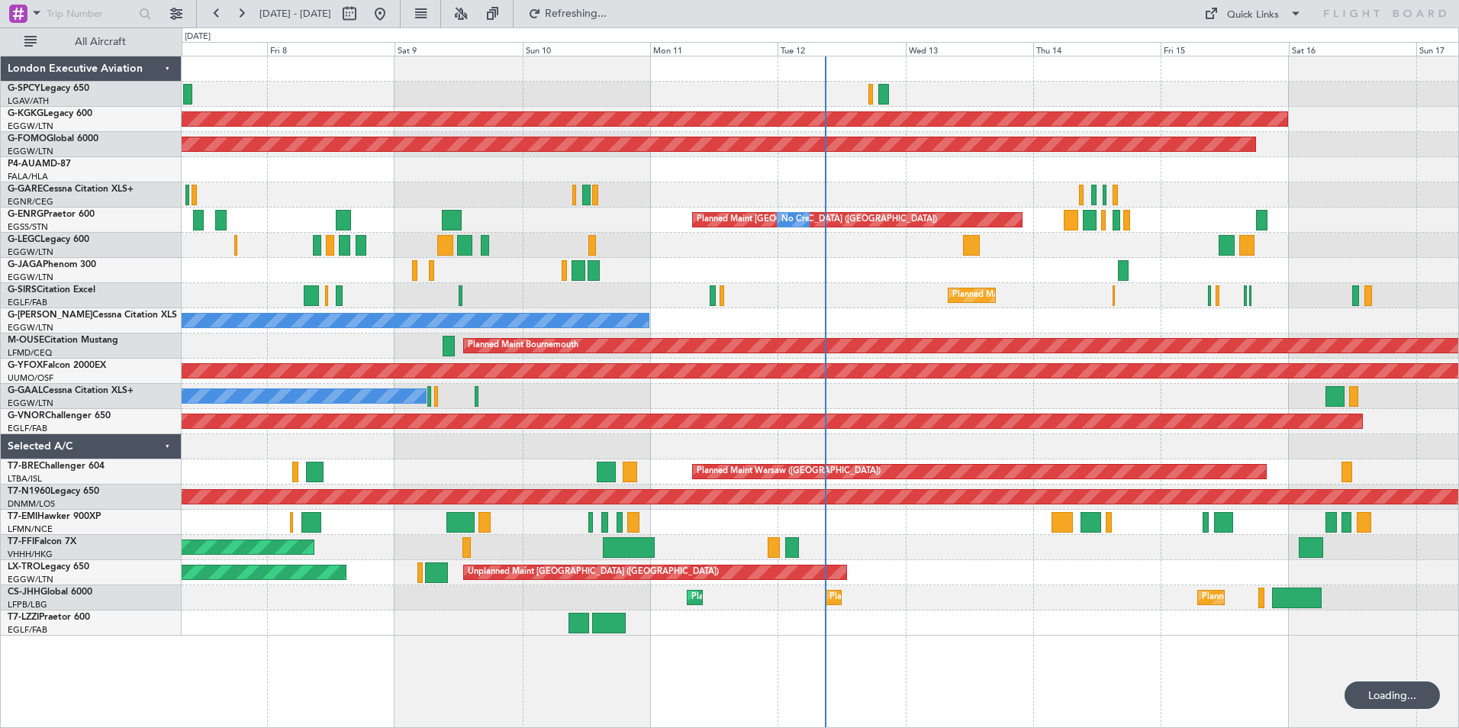 This screenshot has height=728, width=1459. Describe the element at coordinates (28, 101) in the screenshot. I see `a: LGAV/ATH` at that location.